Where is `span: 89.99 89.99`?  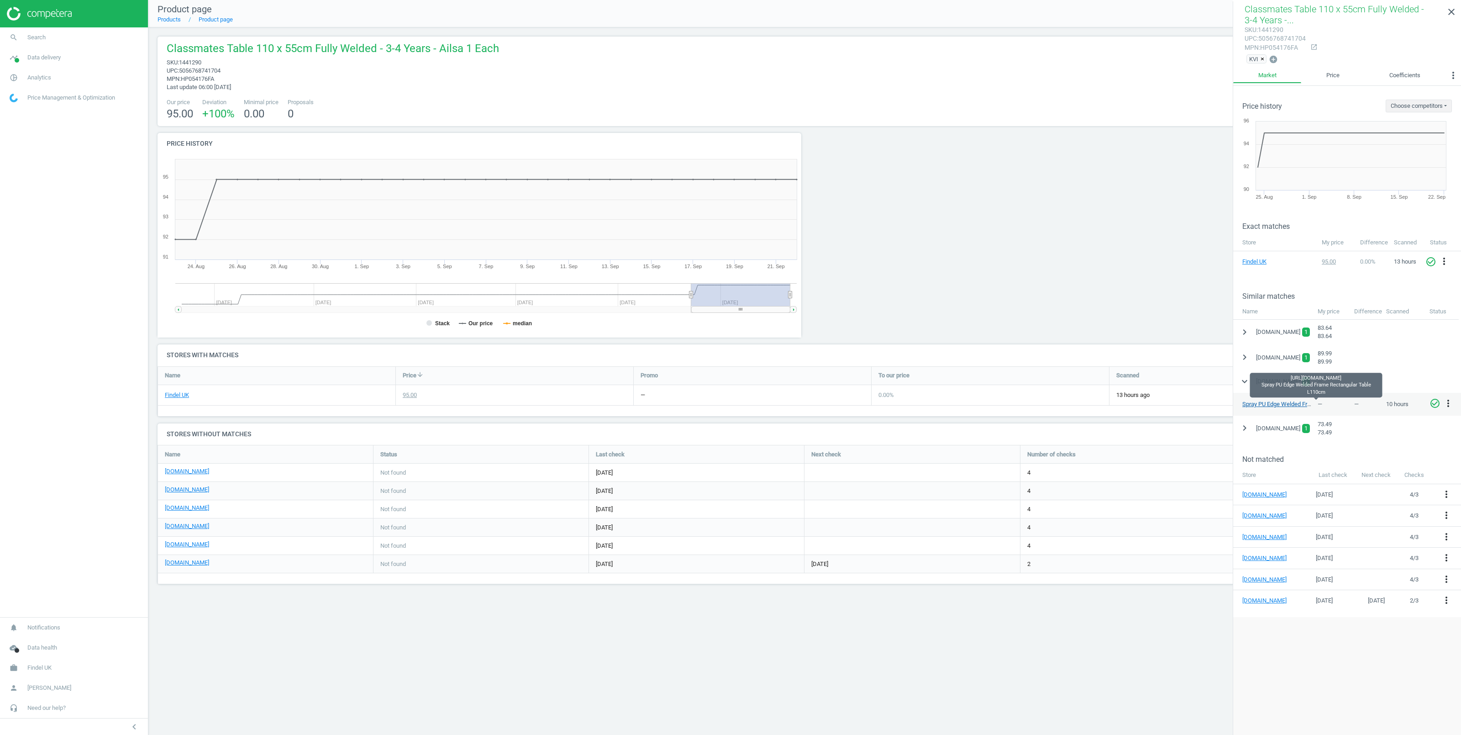
span: 89.99 89.99 is located at coordinates (1325, 357).